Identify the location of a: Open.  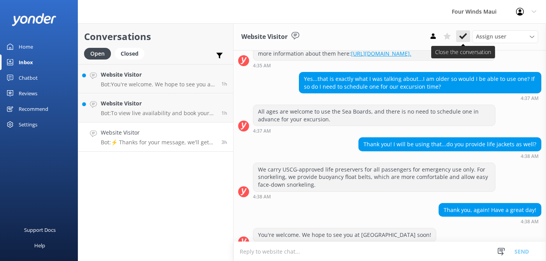
(99, 53).